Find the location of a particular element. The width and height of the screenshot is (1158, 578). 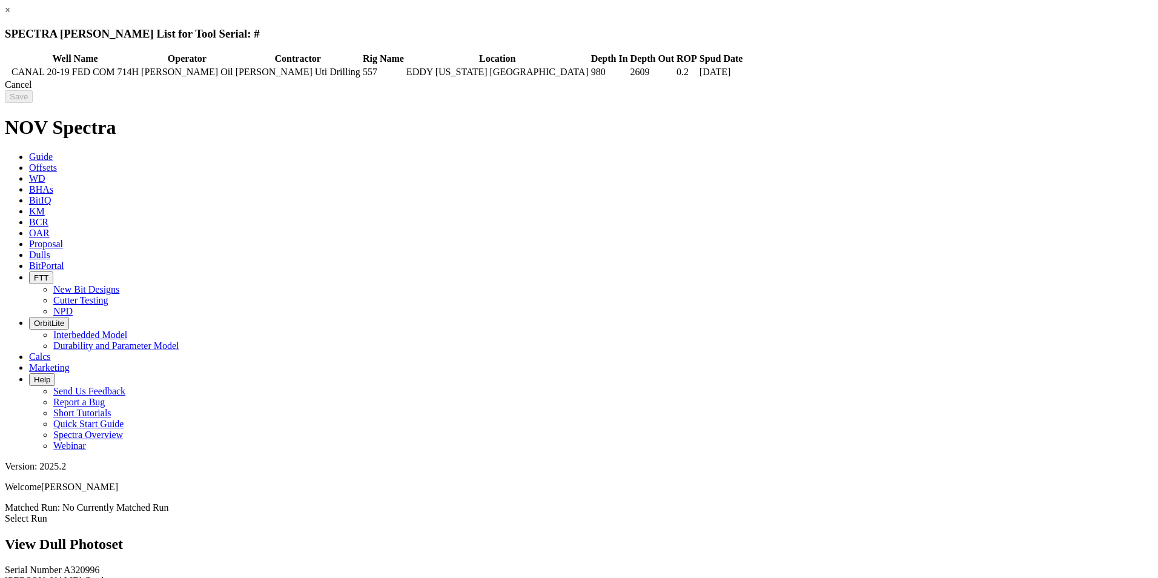

span: BHAs is located at coordinates (41, 189).